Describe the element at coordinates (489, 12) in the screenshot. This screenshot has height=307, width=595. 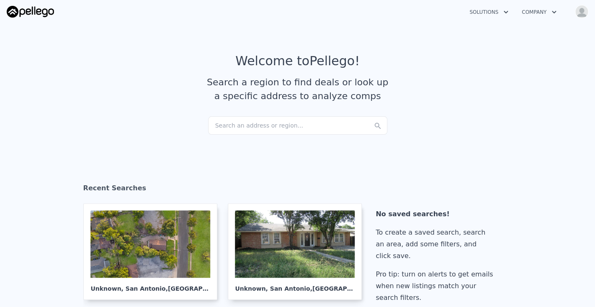
I see `button: Solutions` at that location.